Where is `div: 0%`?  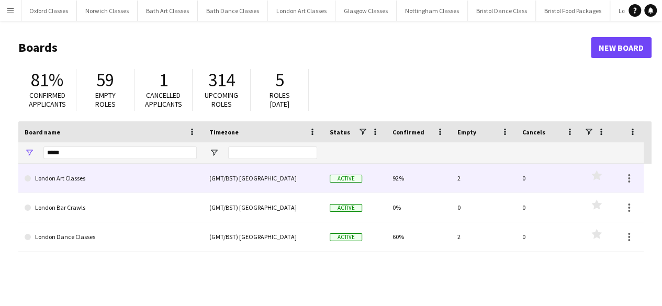 div: 0% is located at coordinates (419, 207).